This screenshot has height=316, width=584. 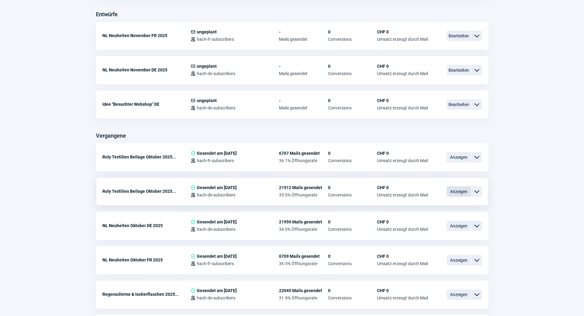 What do you see at coordinates (147, 70) in the screenshot?
I see `div: NL Neuheiten November DE 2025` at bounding box center [147, 70].